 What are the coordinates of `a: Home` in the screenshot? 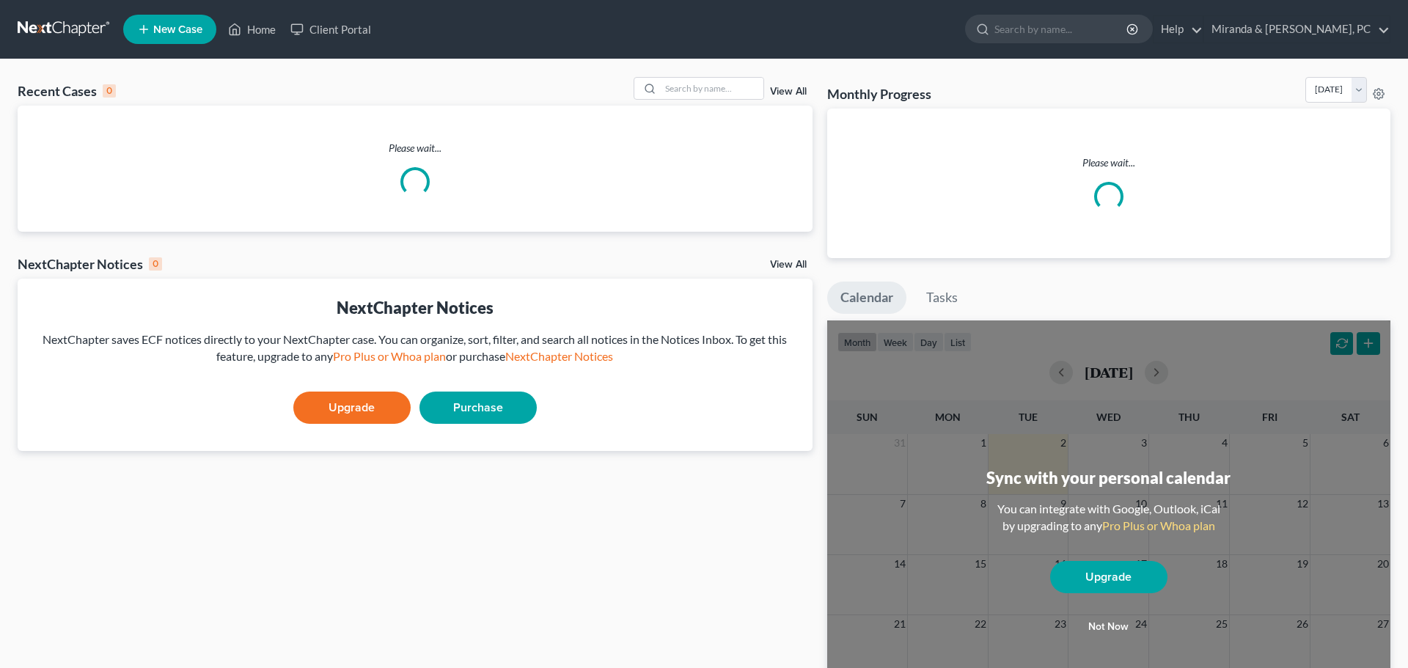 It's located at (252, 29).